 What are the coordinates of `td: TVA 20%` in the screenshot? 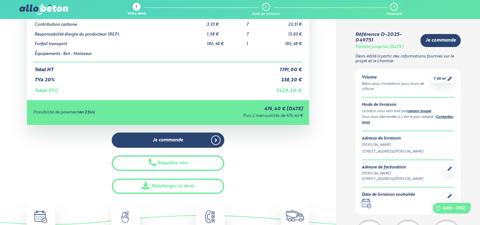 It's located at (151, 77).